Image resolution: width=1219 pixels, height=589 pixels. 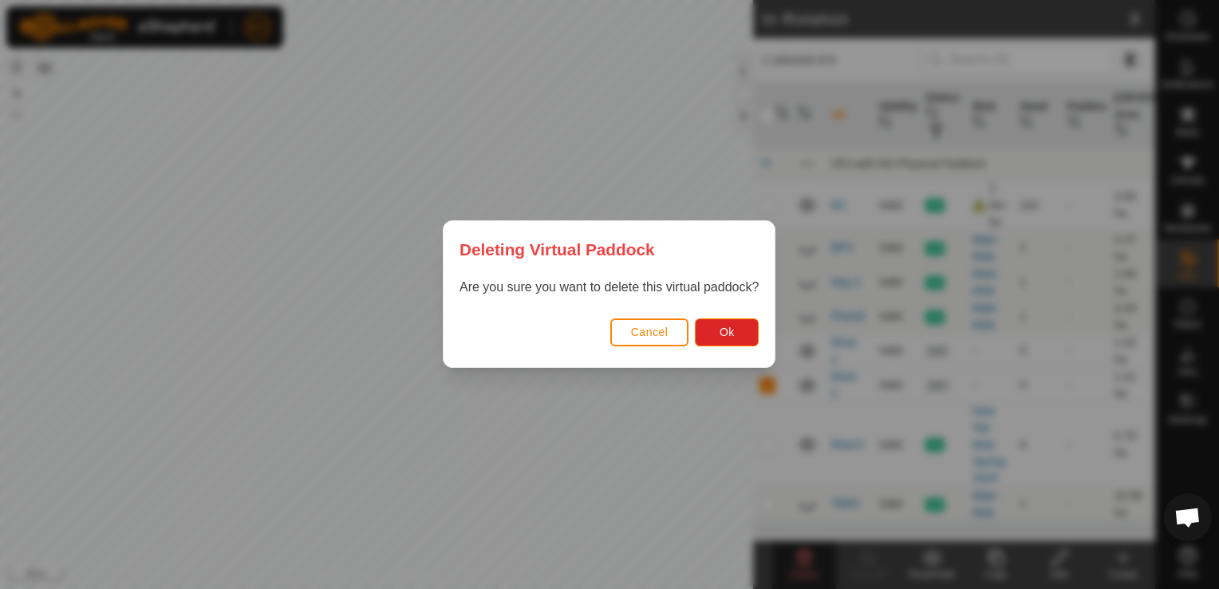 I want to click on button: Cancel, so click(x=650, y=332).